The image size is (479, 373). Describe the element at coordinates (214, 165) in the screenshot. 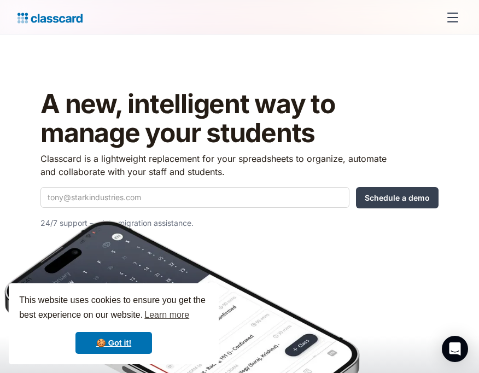

I see `p: Classcard is a lightweight replacement for your spreadsheets to organize, automate and collaborat...` at that location.